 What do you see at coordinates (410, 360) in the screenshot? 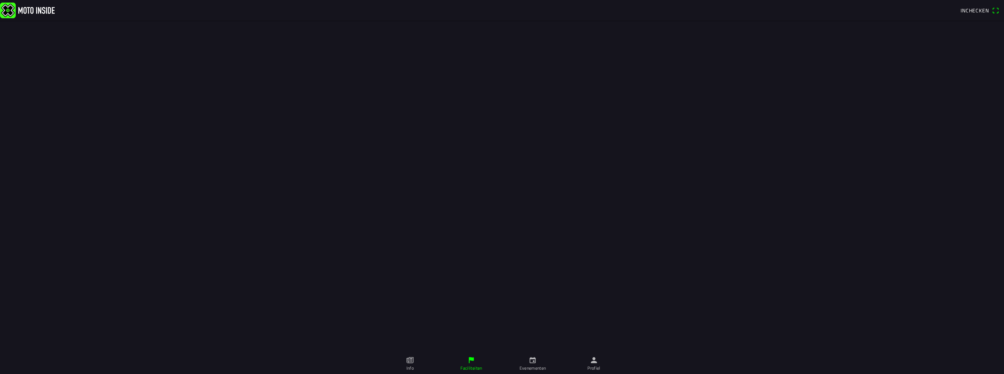
I see `ion-icon: paper` at bounding box center [410, 360].